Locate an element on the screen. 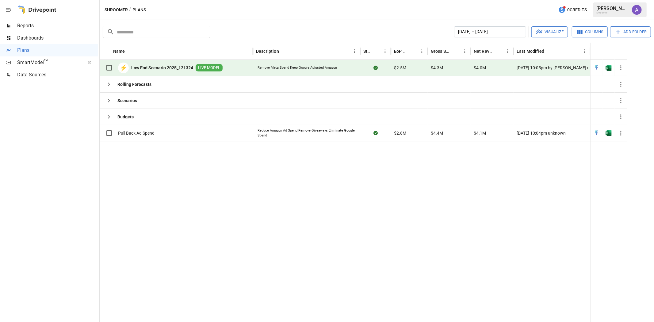 Image resolution: width=654 pixels, height=322 pixels. span: SmartModel is located at coordinates (49, 63).